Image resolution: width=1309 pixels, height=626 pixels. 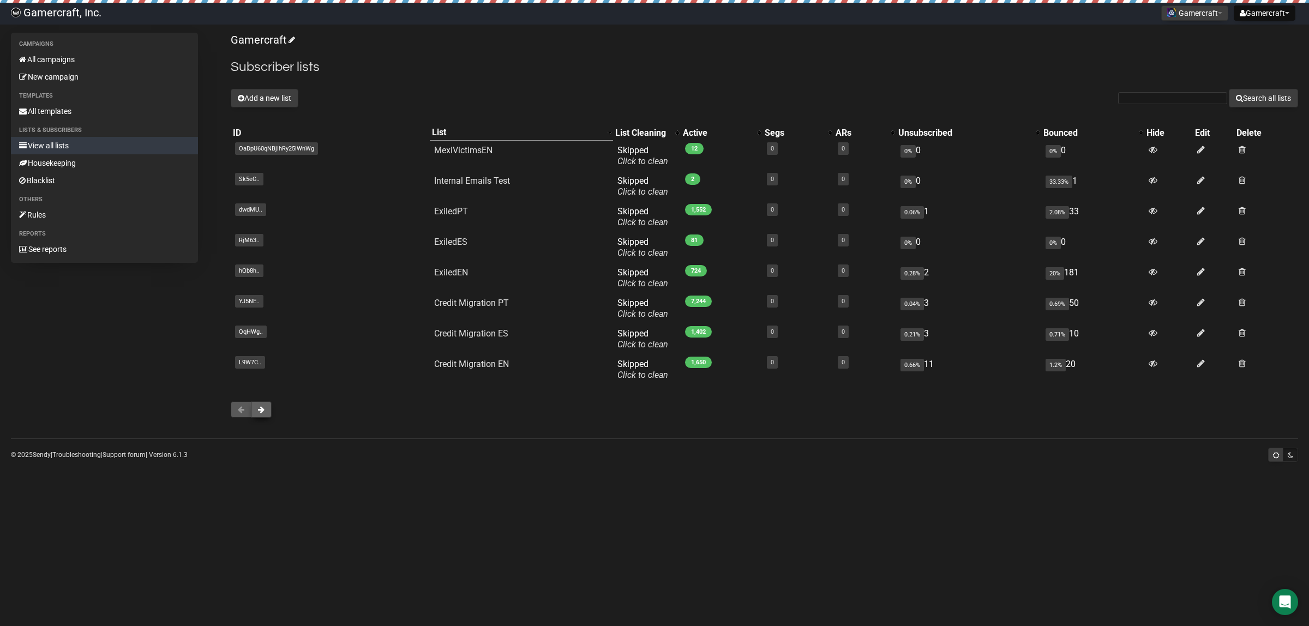 I want to click on a: Housekeeping, so click(x=104, y=163).